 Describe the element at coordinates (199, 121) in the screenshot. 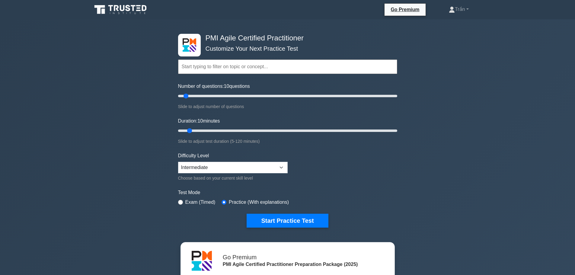

I see `label: Duration: minutes` at that location.